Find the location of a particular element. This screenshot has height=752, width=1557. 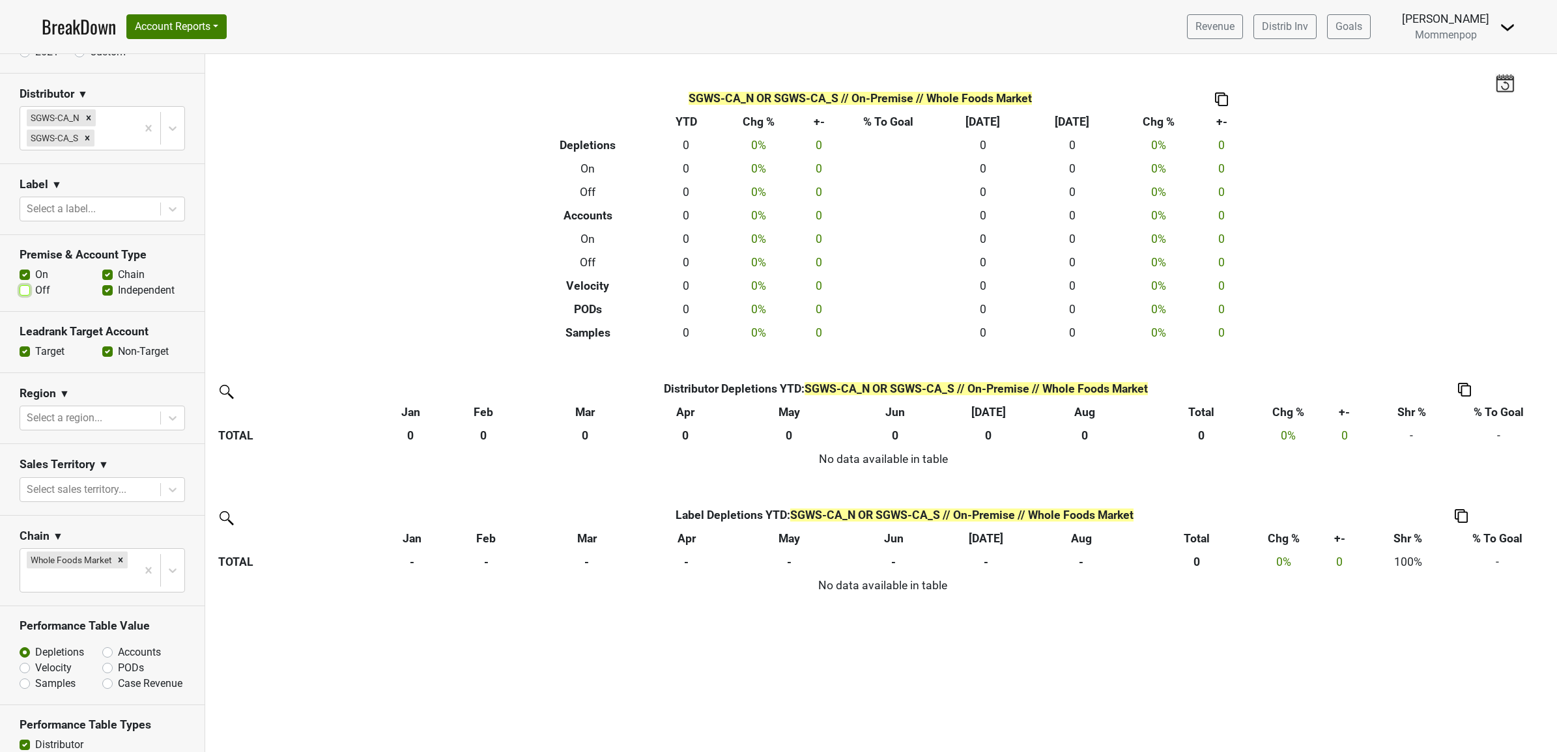

th: % To Goal: activate to sort column ascending is located at coordinates (1497, 539).